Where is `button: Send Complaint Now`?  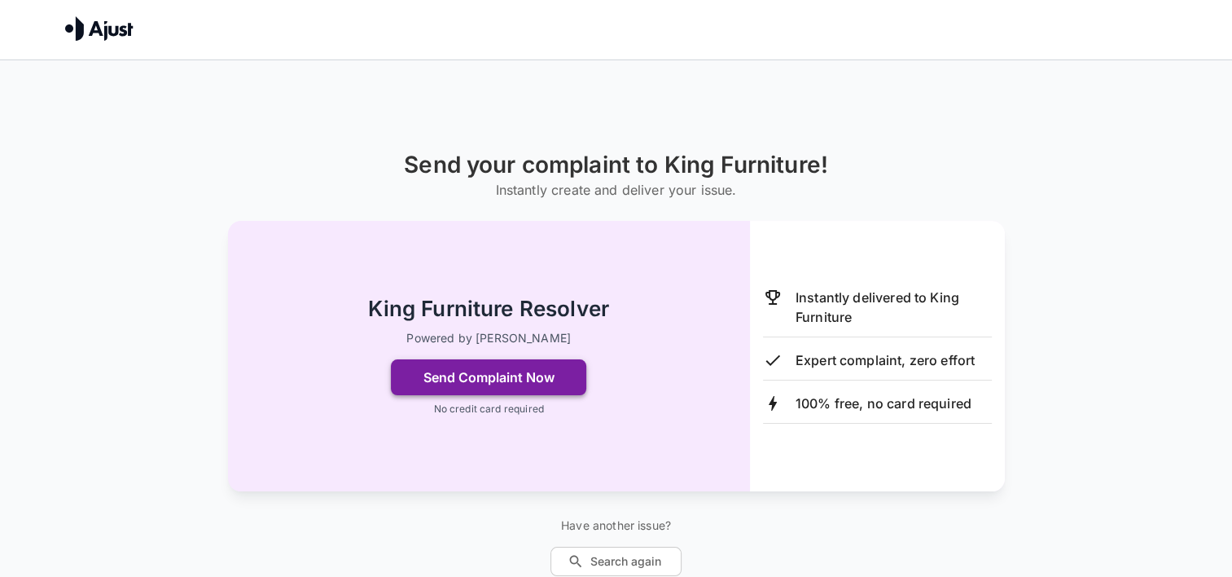 button: Send Complaint Now is located at coordinates (489, 377).